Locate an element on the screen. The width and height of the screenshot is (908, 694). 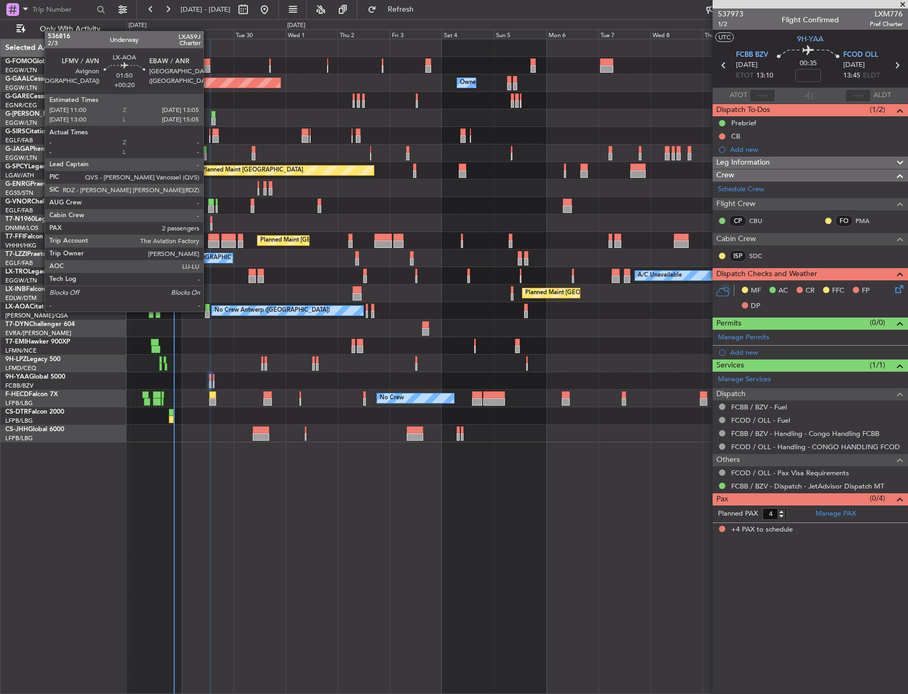
span: Others is located at coordinates (728, 460).